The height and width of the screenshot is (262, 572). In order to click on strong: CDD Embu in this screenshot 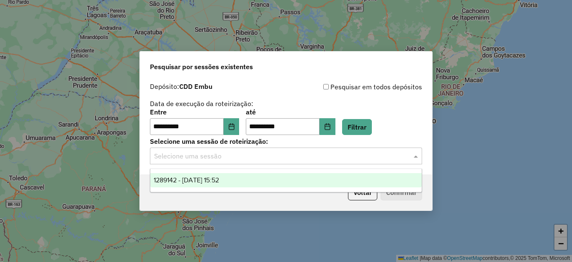, I will do `click(196, 86)`.